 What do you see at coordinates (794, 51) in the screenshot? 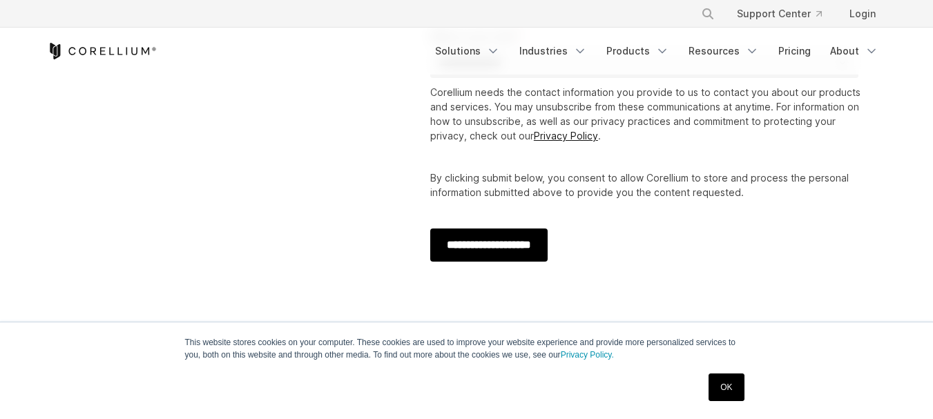
I see `a: Pricing` at bounding box center [794, 51].